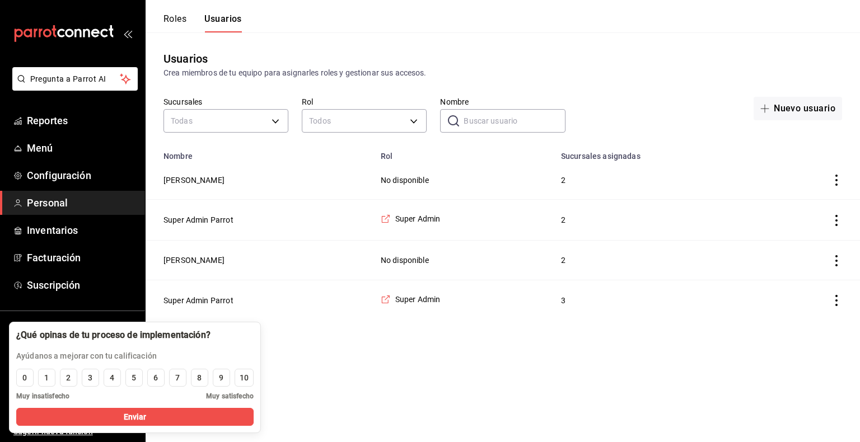 The width and height of the screenshot is (860, 442). Describe the element at coordinates (655, 301) in the screenshot. I see `span: 3` at that location.